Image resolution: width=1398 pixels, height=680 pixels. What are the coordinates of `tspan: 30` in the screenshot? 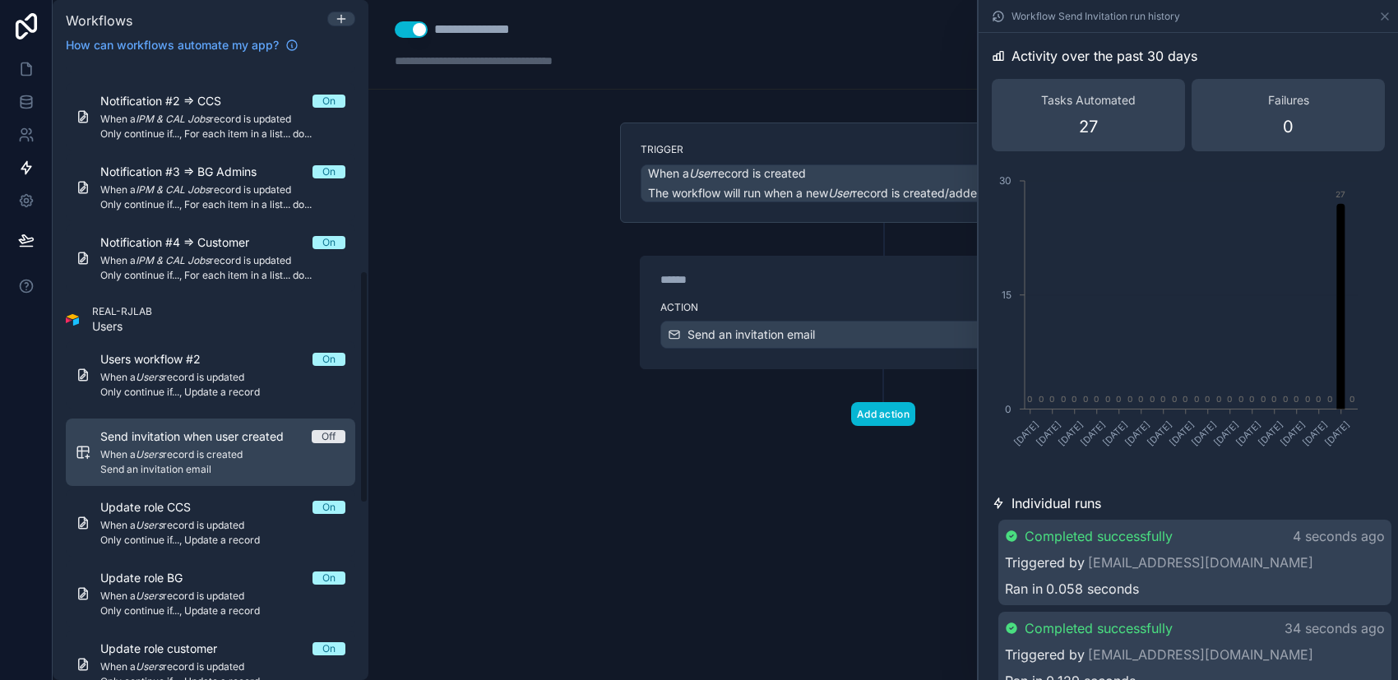 It's located at (1005, 180).